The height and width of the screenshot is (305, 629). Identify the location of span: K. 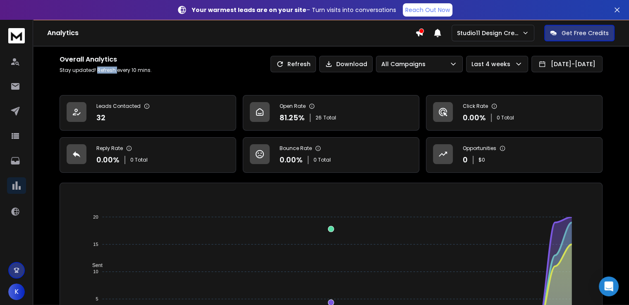
(17, 292).